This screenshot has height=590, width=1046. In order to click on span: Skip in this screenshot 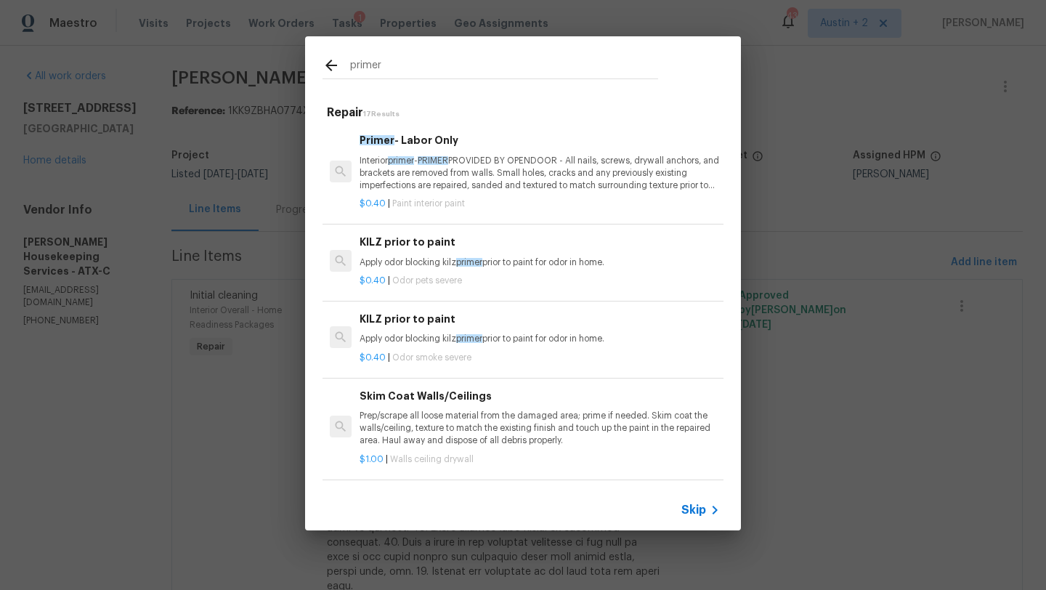, I will do `click(694, 510)`.